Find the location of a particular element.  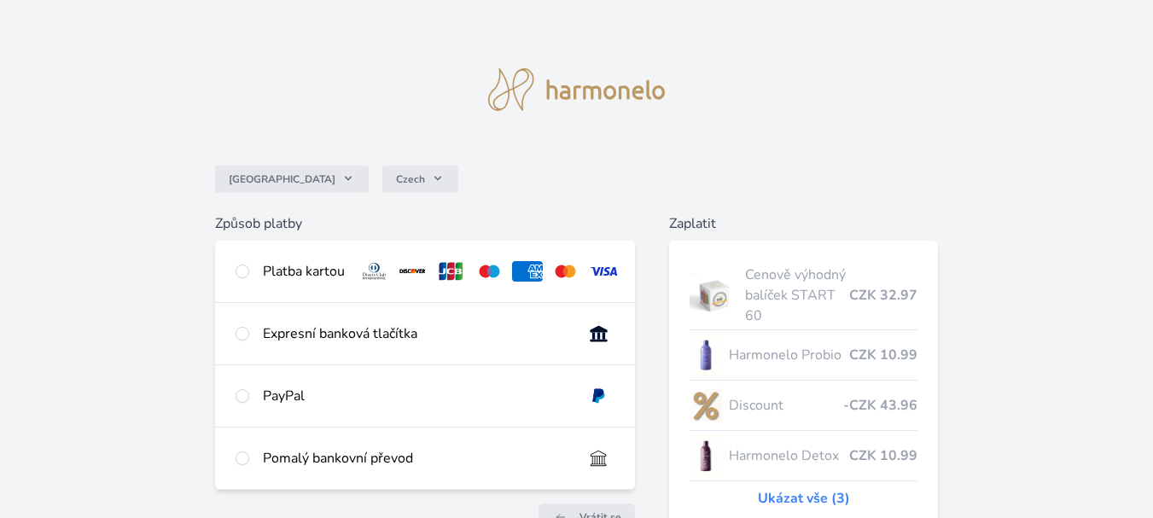

img: paypal.svg is located at coordinates (598, 396).